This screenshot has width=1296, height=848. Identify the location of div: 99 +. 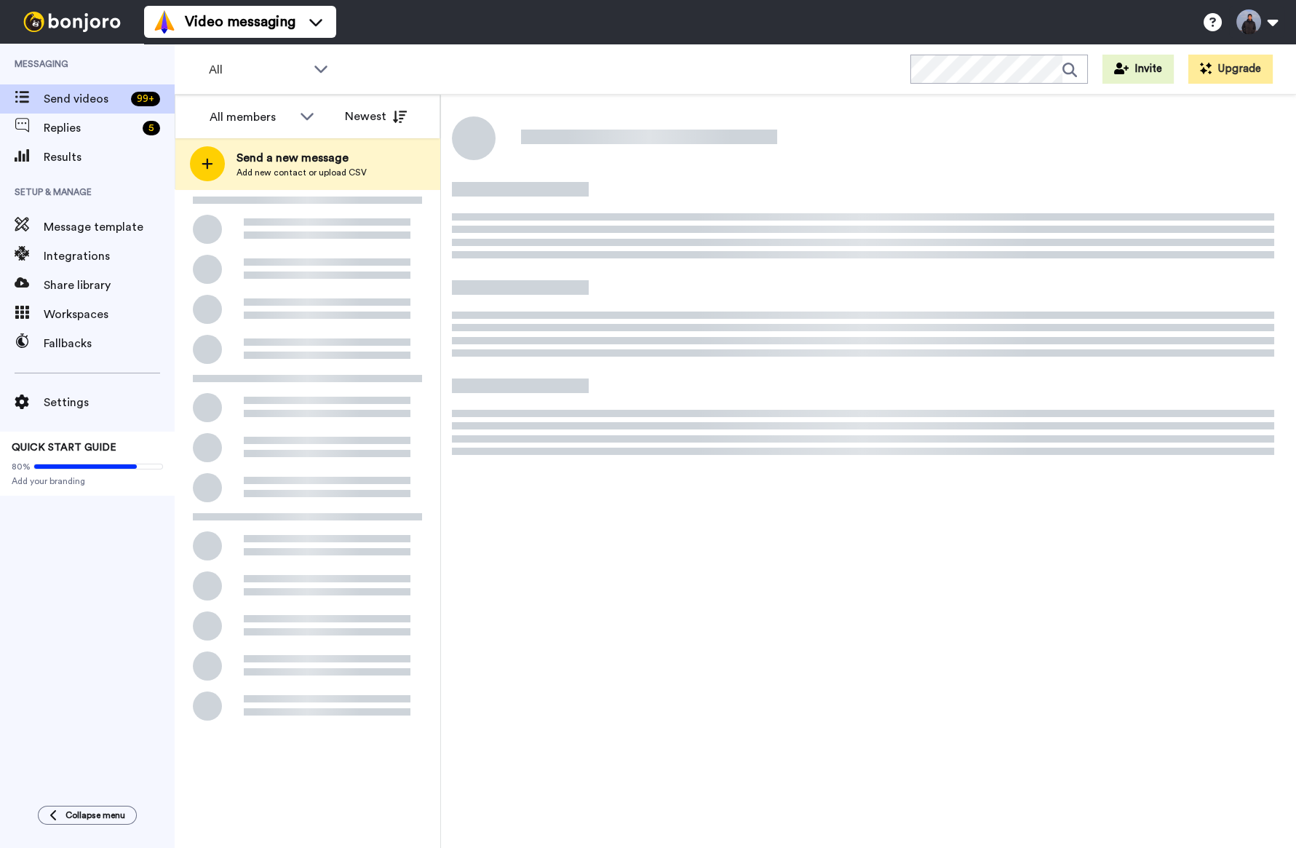
(146, 99).